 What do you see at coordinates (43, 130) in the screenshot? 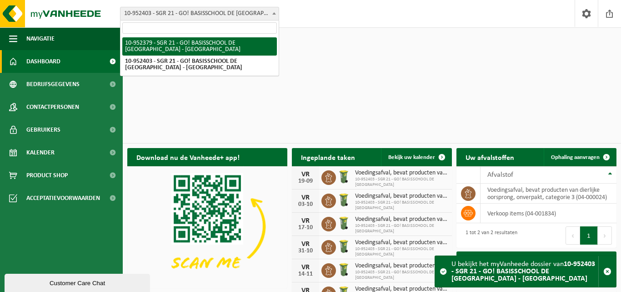
I see `span: Gebruikers` at bounding box center [43, 130].